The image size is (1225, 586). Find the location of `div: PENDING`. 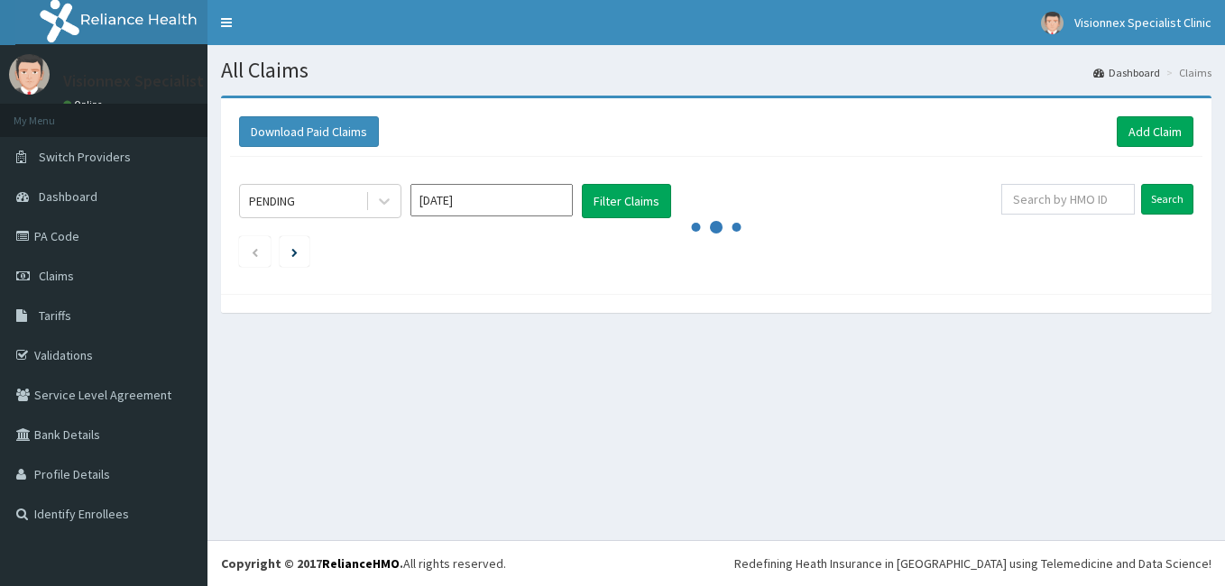

div: PENDING is located at coordinates (271, 201).